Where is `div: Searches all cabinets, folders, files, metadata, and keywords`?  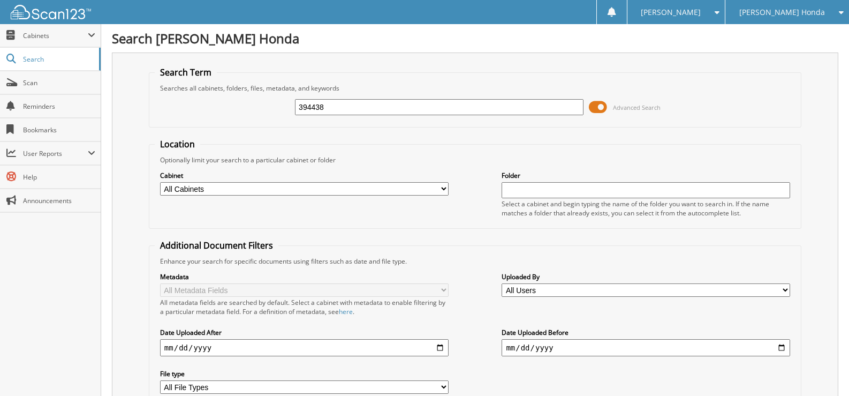
div: Searches all cabinets, folders, files, metadata, and keywords is located at coordinates (475, 88).